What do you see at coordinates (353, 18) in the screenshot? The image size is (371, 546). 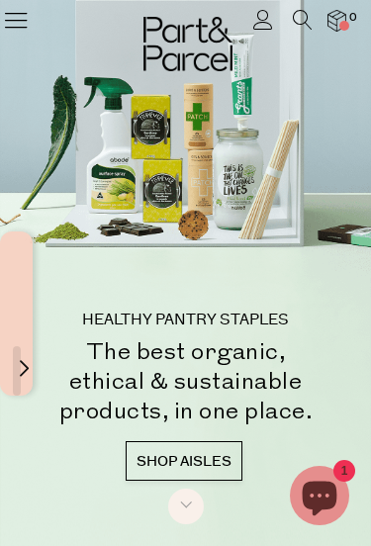 I see `span: 0` at bounding box center [353, 18].